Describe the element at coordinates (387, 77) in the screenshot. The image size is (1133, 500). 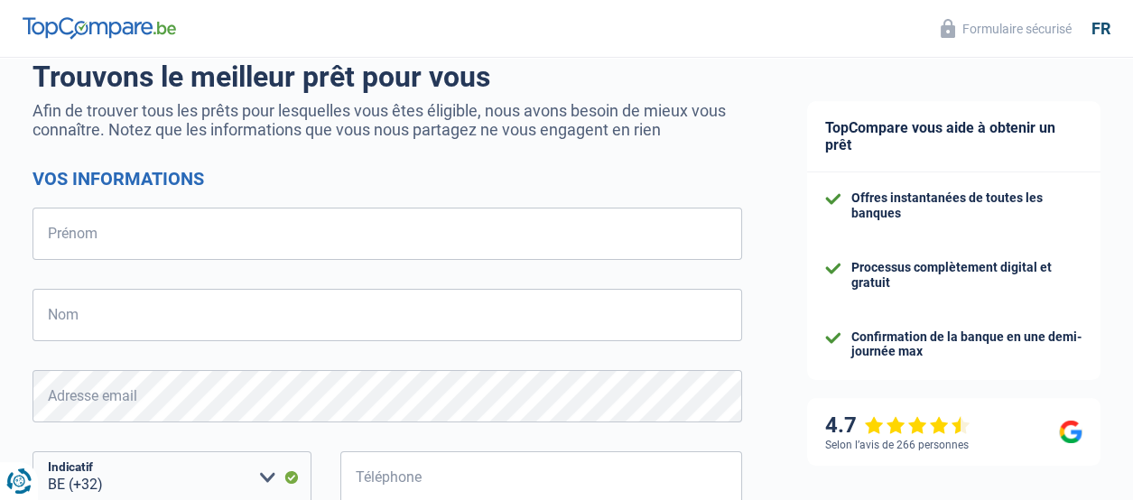
I see `h1: Trouvons le meilleur prêt pour vous` at that location.